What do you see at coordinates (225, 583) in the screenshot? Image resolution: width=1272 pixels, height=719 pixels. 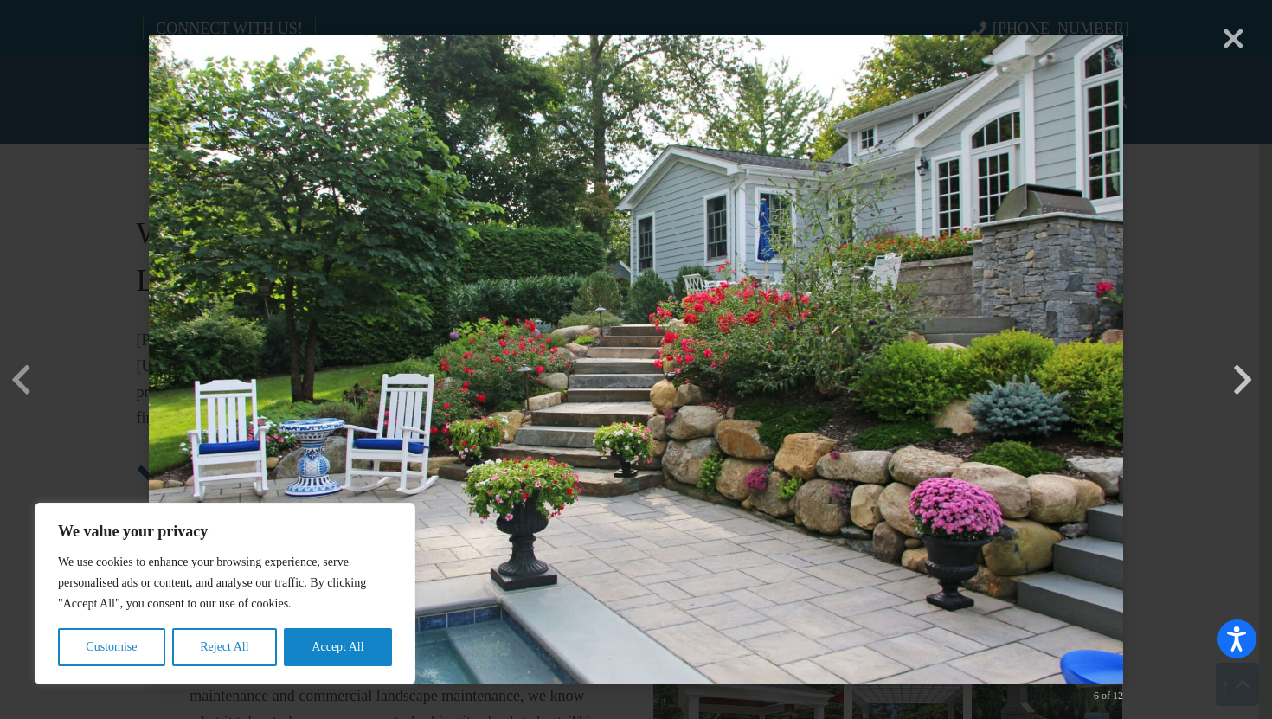 I see `p: We use cookies to enhance your browsing experience, serve personalised ads or content, and analys...` at bounding box center [225, 583].